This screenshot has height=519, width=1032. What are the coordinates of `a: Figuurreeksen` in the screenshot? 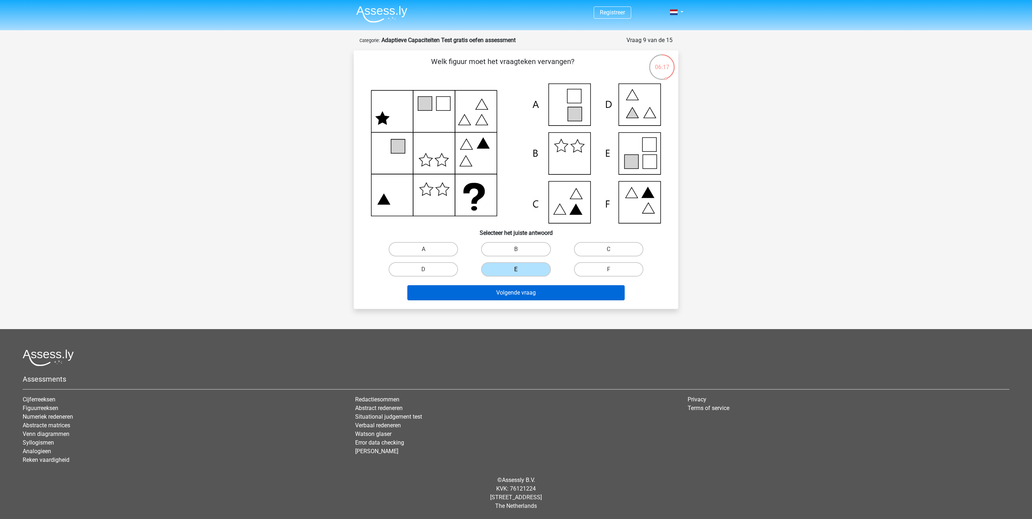 It's located at (40, 408).